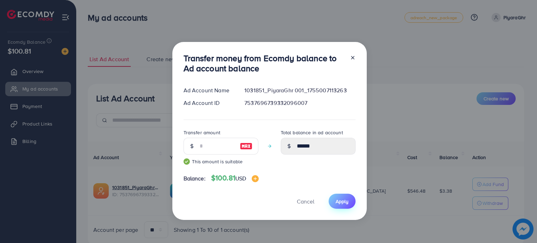 The width and height of the screenshot is (537, 243). What do you see at coordinates (208, 103) in the screenshot?
I see `div: Ad Account ID` at bounding box center [208, 103].